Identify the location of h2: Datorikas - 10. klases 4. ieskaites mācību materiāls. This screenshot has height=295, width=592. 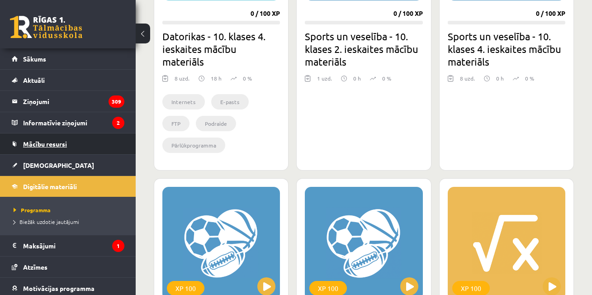
(221, 49).